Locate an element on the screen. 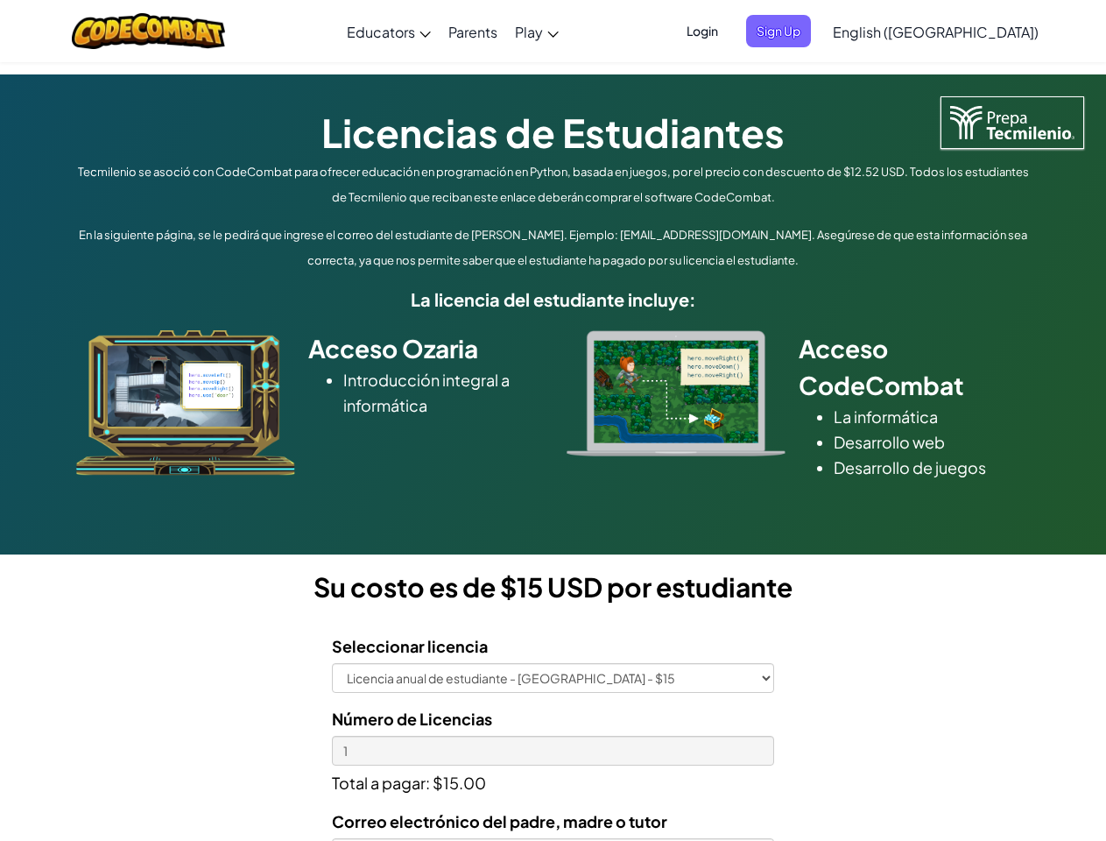 This screenshot has height=841, width=1106. span: Play is located at coordinates (529, 32).